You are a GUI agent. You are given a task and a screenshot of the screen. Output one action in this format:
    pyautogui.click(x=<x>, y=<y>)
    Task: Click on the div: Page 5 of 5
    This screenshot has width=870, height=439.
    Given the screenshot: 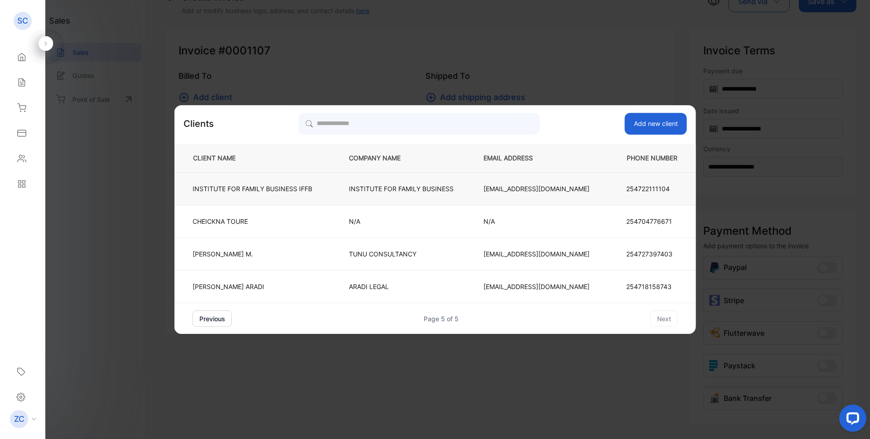 What is the action you would take?
    pyautogui.click(x=441, y=319)
    